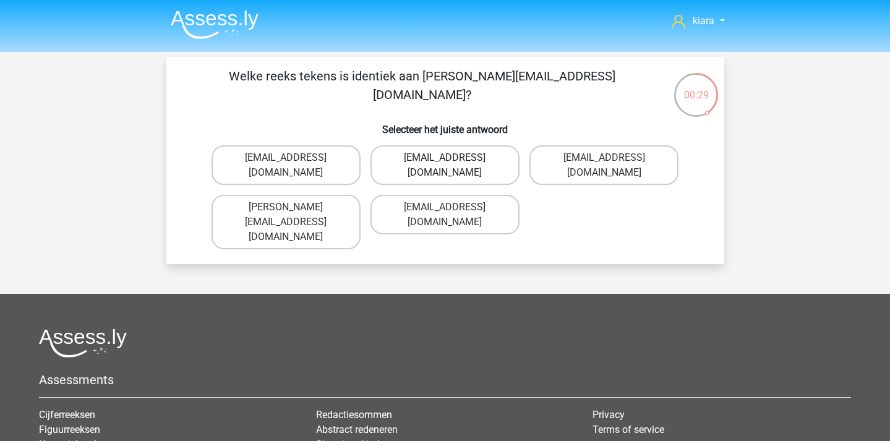 This screenshot has width=890, height=441. I want to click on a: Figuurreeksen, so click(69, 429).